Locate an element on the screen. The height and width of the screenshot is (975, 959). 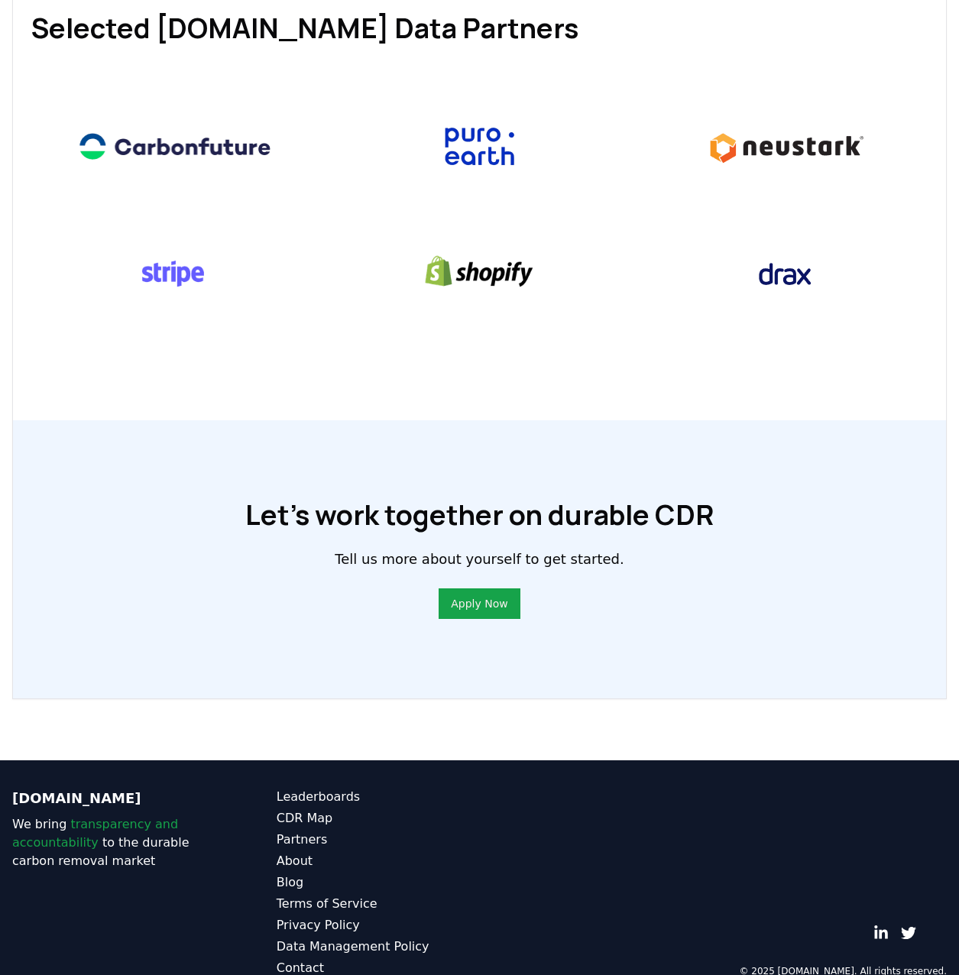
a: Leaderboards is located at coordinates (378, 797).